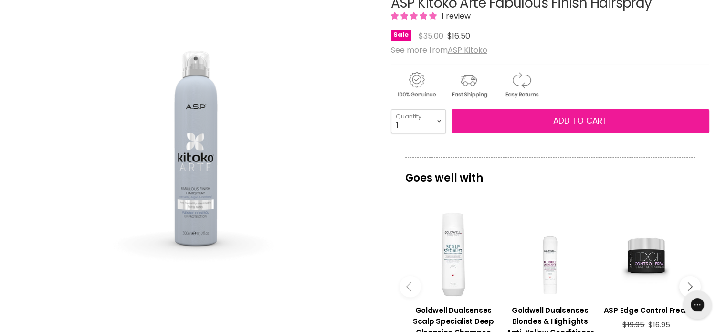  Describe the element at coordinates (633, 324) in the screenshot. I see `span: $19.95` at that location.